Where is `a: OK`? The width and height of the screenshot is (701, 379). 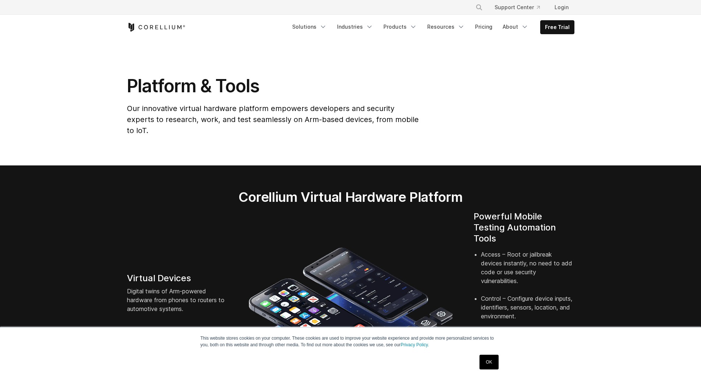 a: OK is located at coordinates (489, 362).